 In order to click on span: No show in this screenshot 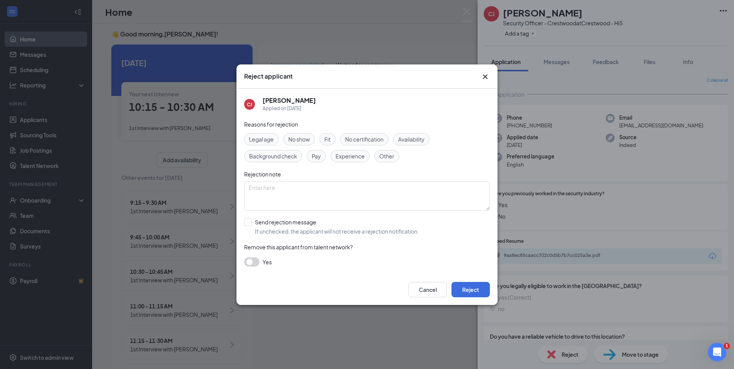, I will do `click(299, 139)`.